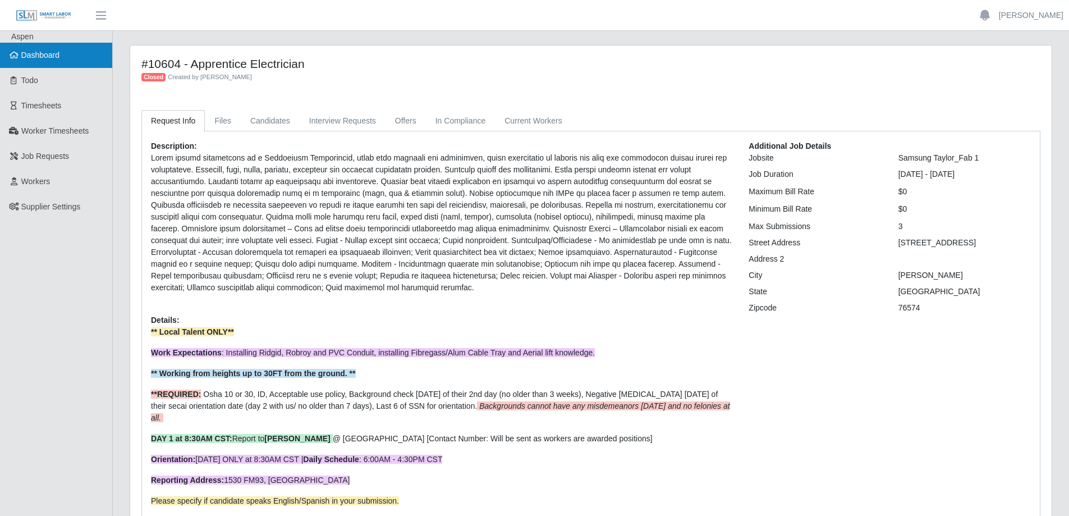 Image resolution: width=1069 pixels, height=516 pixels. What do you see at coordinates (55, 131) in the screenshot?
I see `span: Worker Timesheets` at bounding box center [55, 131].